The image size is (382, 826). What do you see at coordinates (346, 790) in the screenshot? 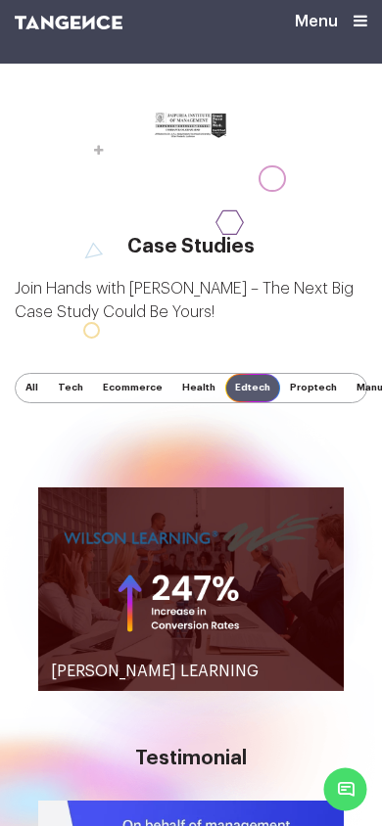
I see `span: Chat Widget` at bounding box center [346, 790].